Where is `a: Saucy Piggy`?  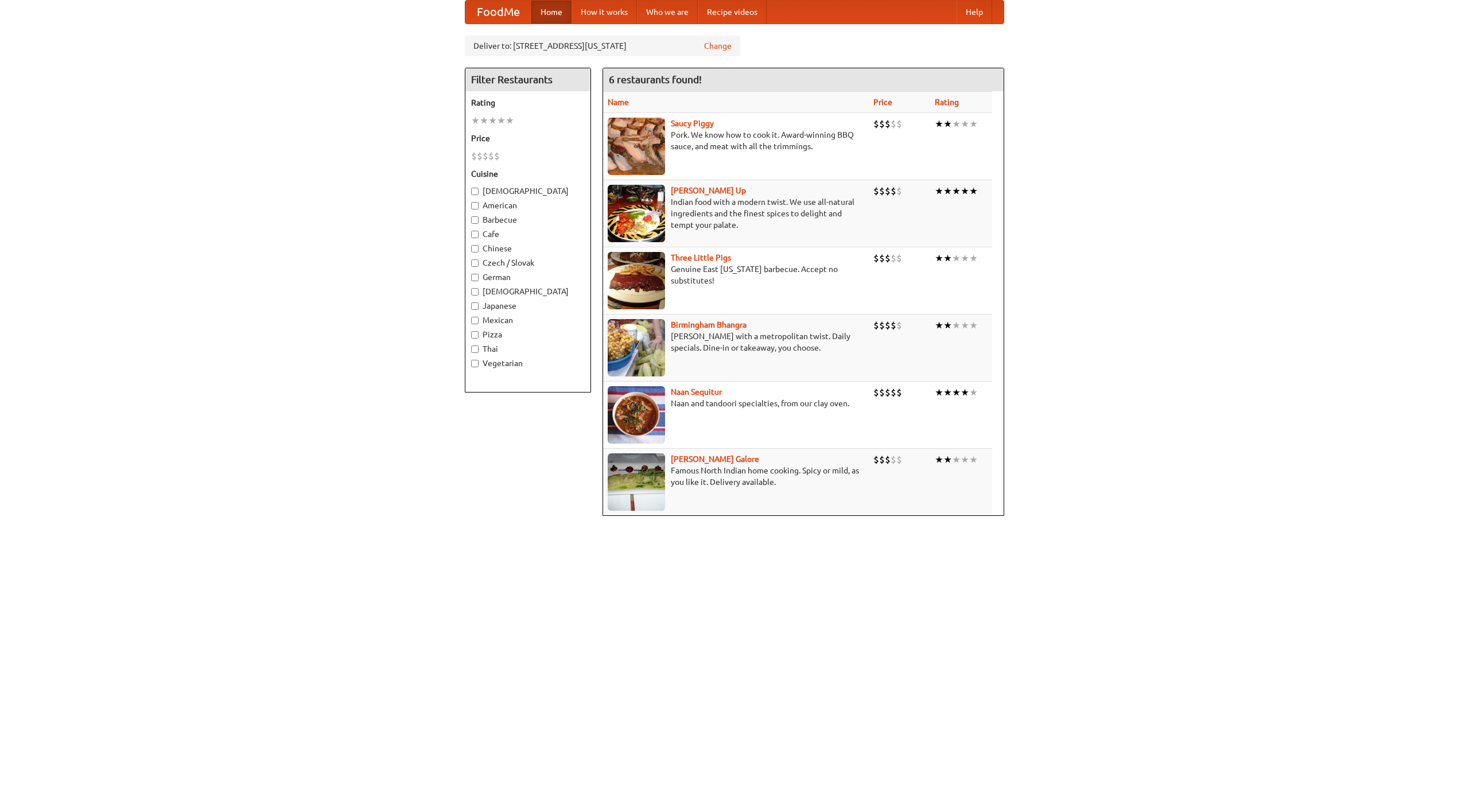 a: Saucy Piggy is located at coordinates (693, 124).